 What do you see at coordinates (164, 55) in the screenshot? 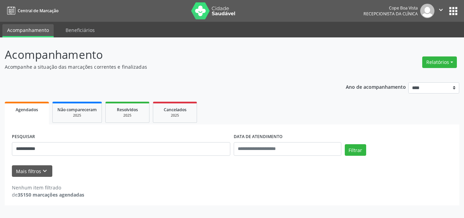
I see `p: Acompanhamento` at bounding box center [164, 55].